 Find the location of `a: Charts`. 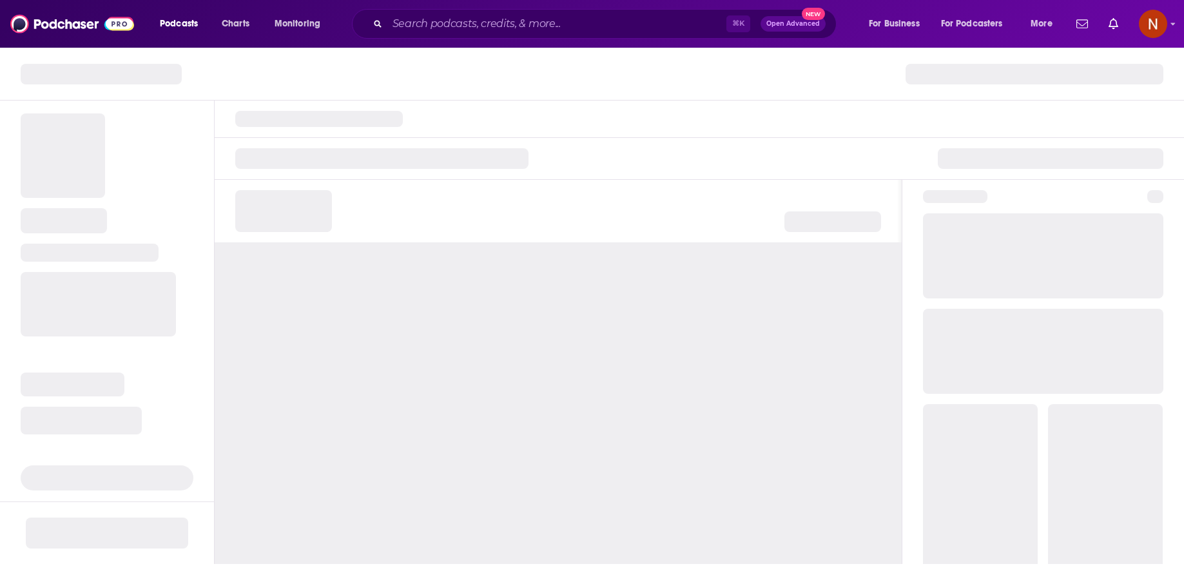

a: Charts is located at coordinates (235, 24).